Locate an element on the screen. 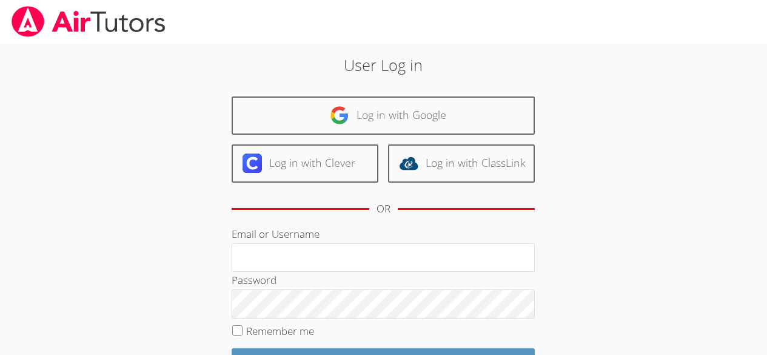 The width and height of the screenshot is (767, 355). label: Password is located at coordinates (254, 279).